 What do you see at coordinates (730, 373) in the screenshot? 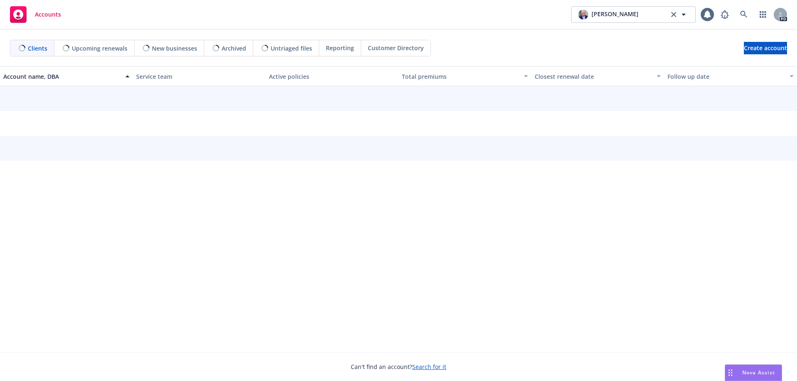
I see `div: Drag to move` at bounding box center [730, 373].